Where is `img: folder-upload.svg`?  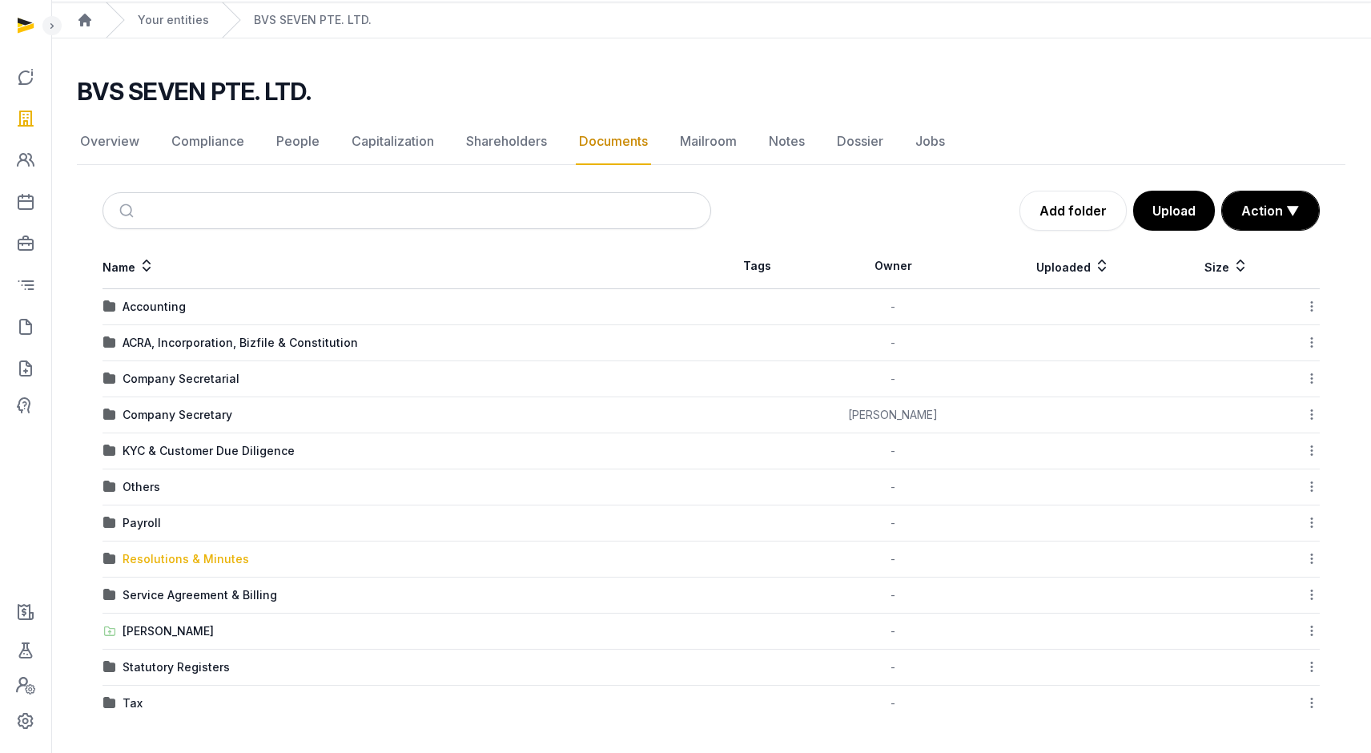 img: folder-upload.svg is located at coordinates (110, 631).